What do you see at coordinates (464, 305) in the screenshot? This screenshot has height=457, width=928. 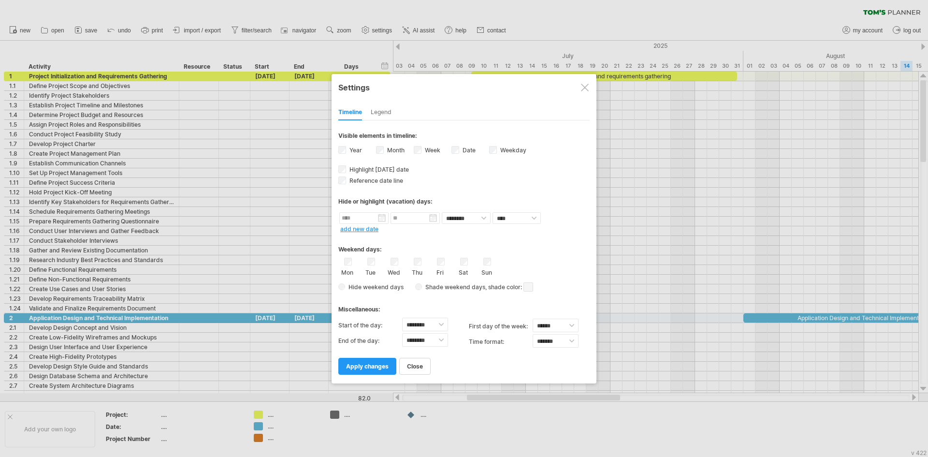 I see `div: Miscellaneous:` at bounding box center [464, 305].